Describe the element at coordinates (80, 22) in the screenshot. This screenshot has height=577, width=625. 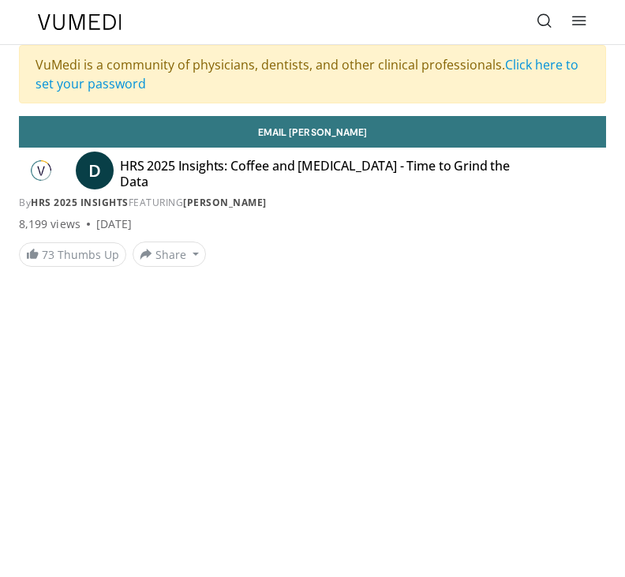
I see `img: VuMedi Logo` at that location.